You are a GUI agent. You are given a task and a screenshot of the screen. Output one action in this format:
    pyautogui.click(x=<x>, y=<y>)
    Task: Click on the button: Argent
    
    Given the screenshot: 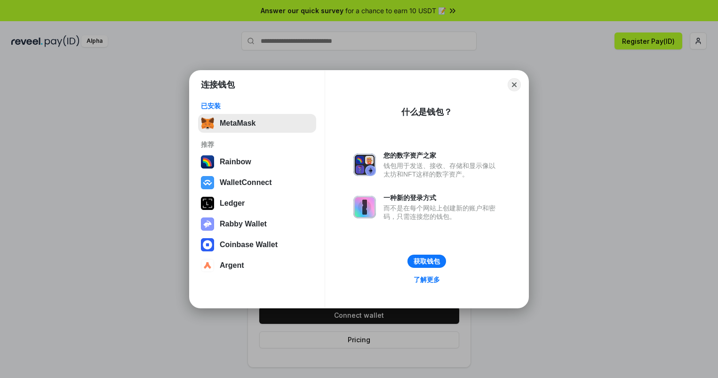 What is the action you would take?
    pyautogui.click(x=257, y=265)
    